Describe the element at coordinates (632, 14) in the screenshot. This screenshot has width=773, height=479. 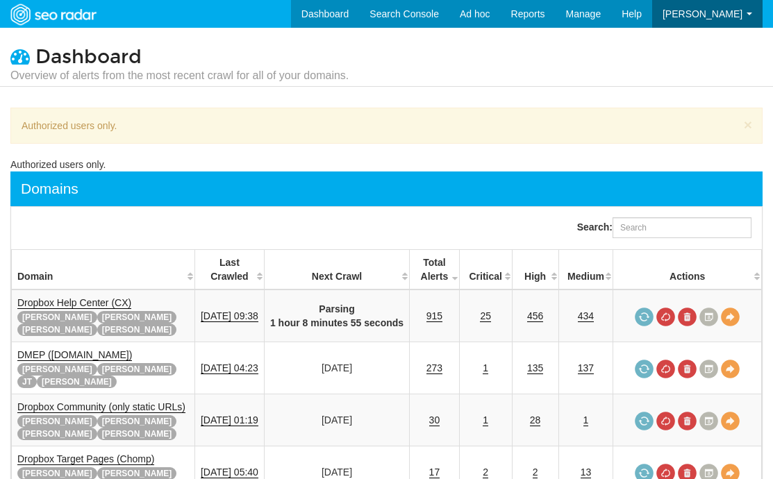
I see `span: Help` at that location.